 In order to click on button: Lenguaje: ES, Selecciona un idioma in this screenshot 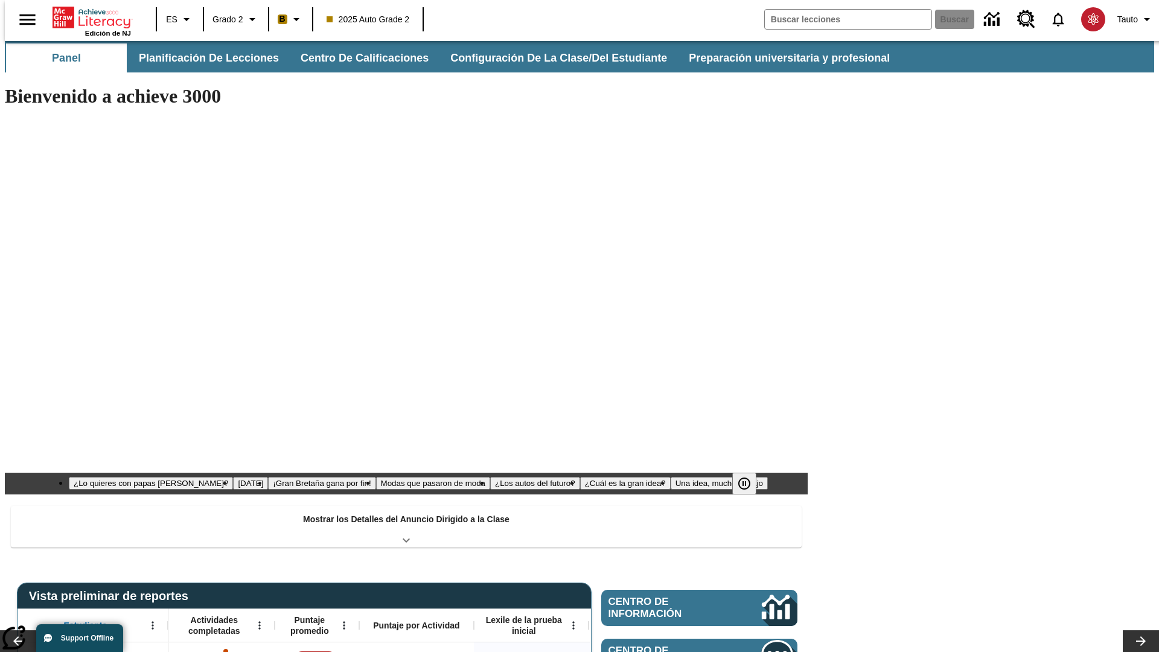, I will do `click(180, 19)`.